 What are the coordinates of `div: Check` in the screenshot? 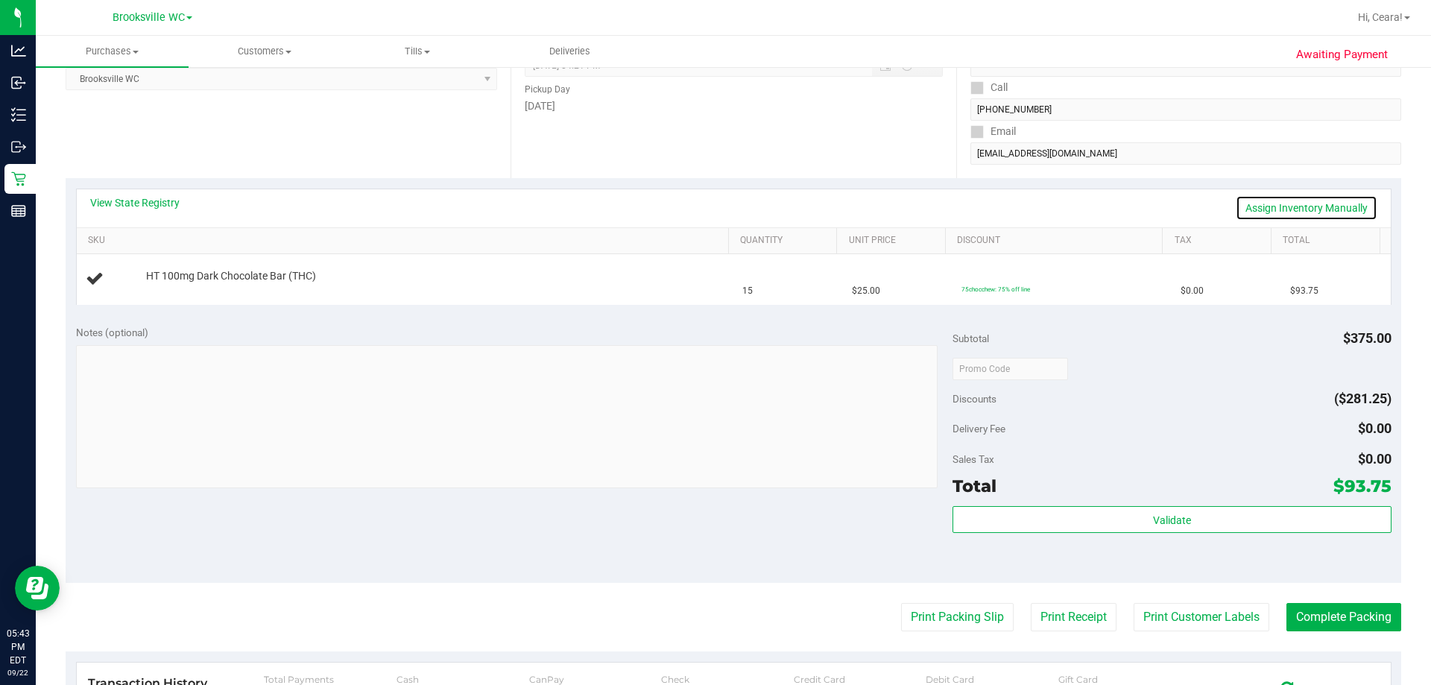 It's located at (727, 679).